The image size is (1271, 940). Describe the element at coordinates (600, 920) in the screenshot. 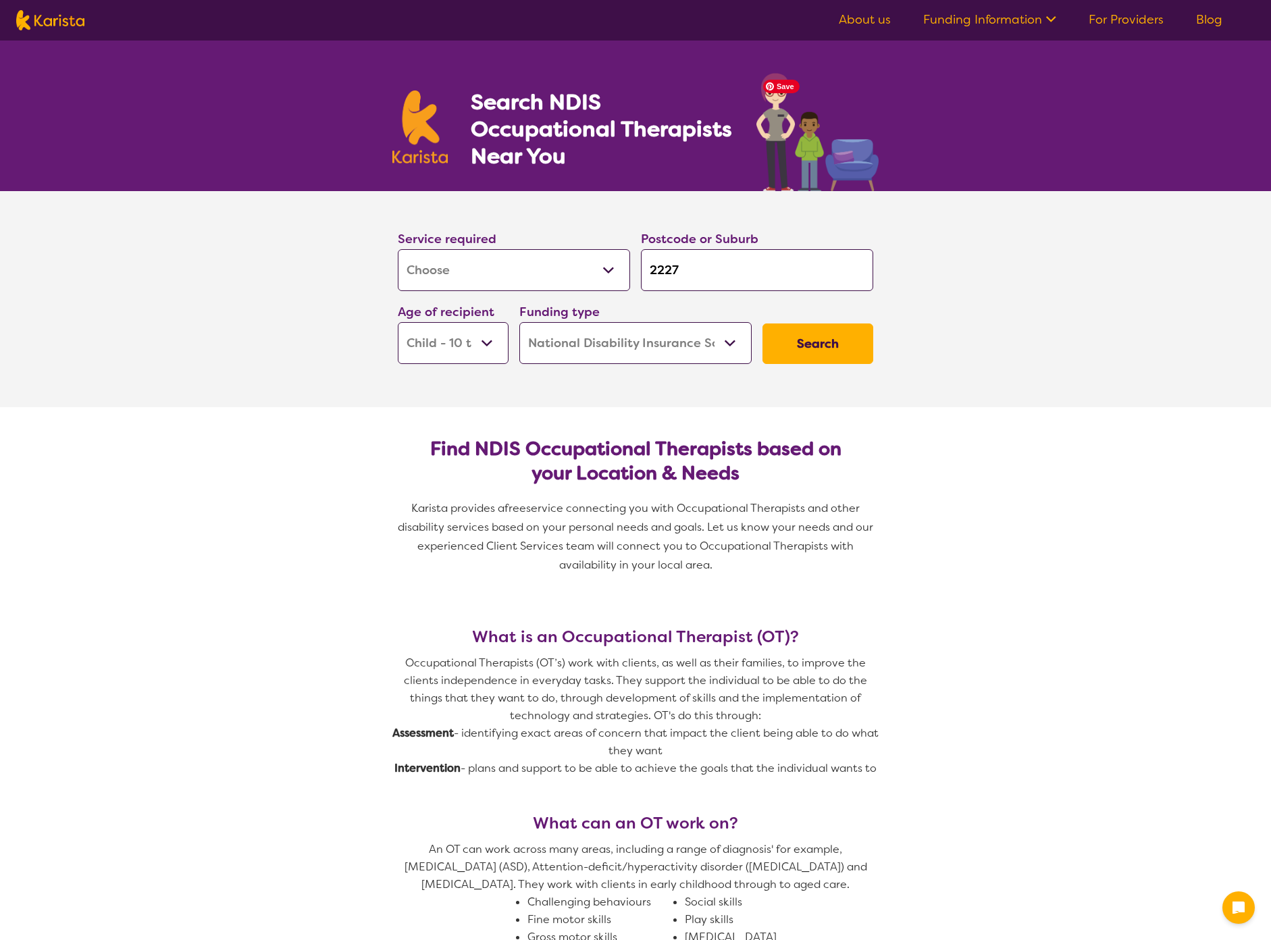

I see `li: Fine motor skills` at that location.